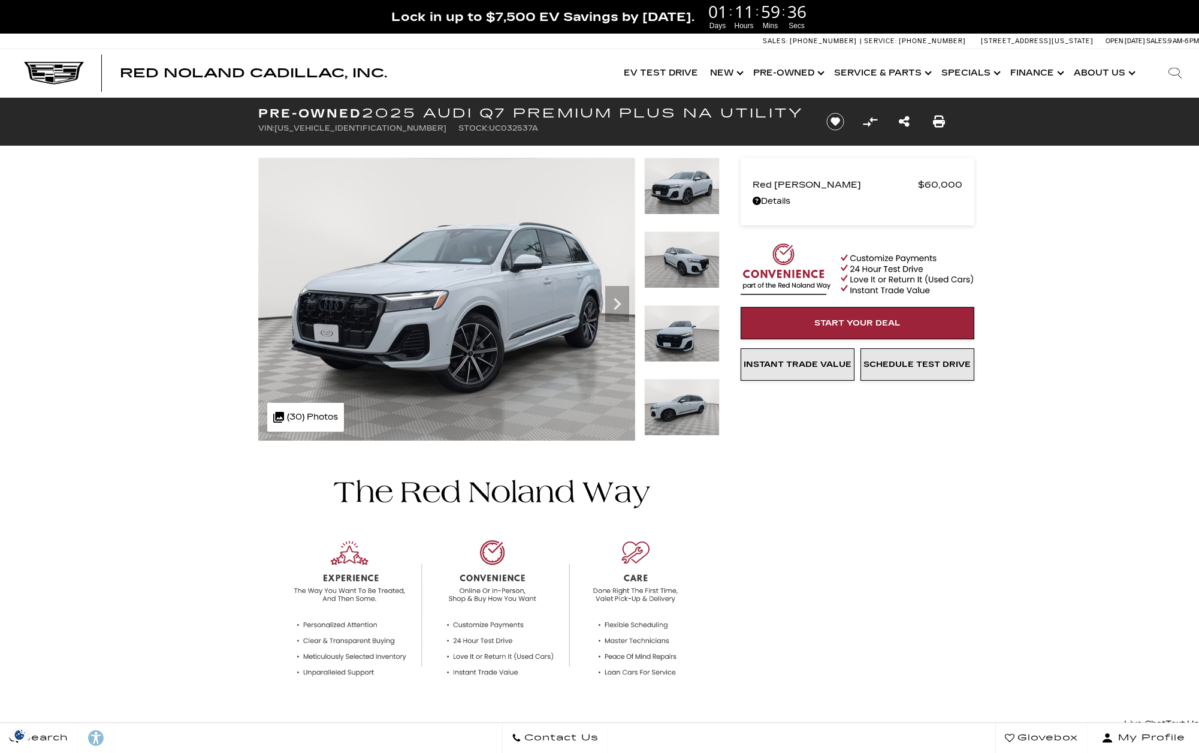 The width and height of the screenshot is (1199, 753). Describe the element at coordinates (1046, 738) in the screenshot. I see `span: Glovebox` at that location.